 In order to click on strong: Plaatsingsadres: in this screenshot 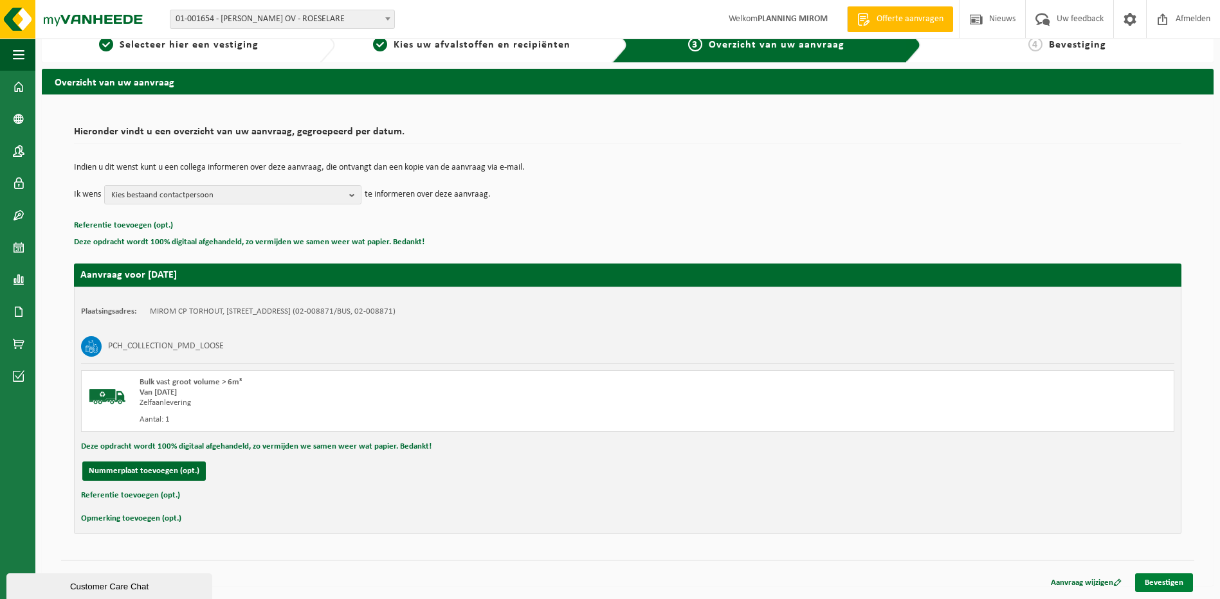, I will do `click(109, 311)`.